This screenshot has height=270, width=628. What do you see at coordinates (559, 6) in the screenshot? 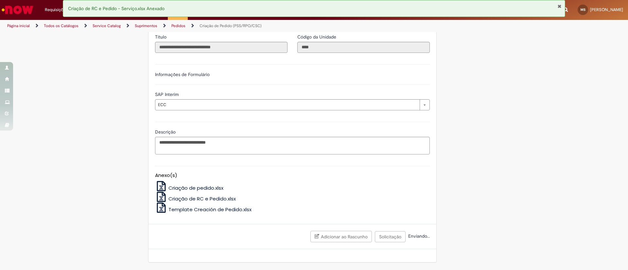
I see `button: Fechar Notificação` at bounding box center [559, 6].